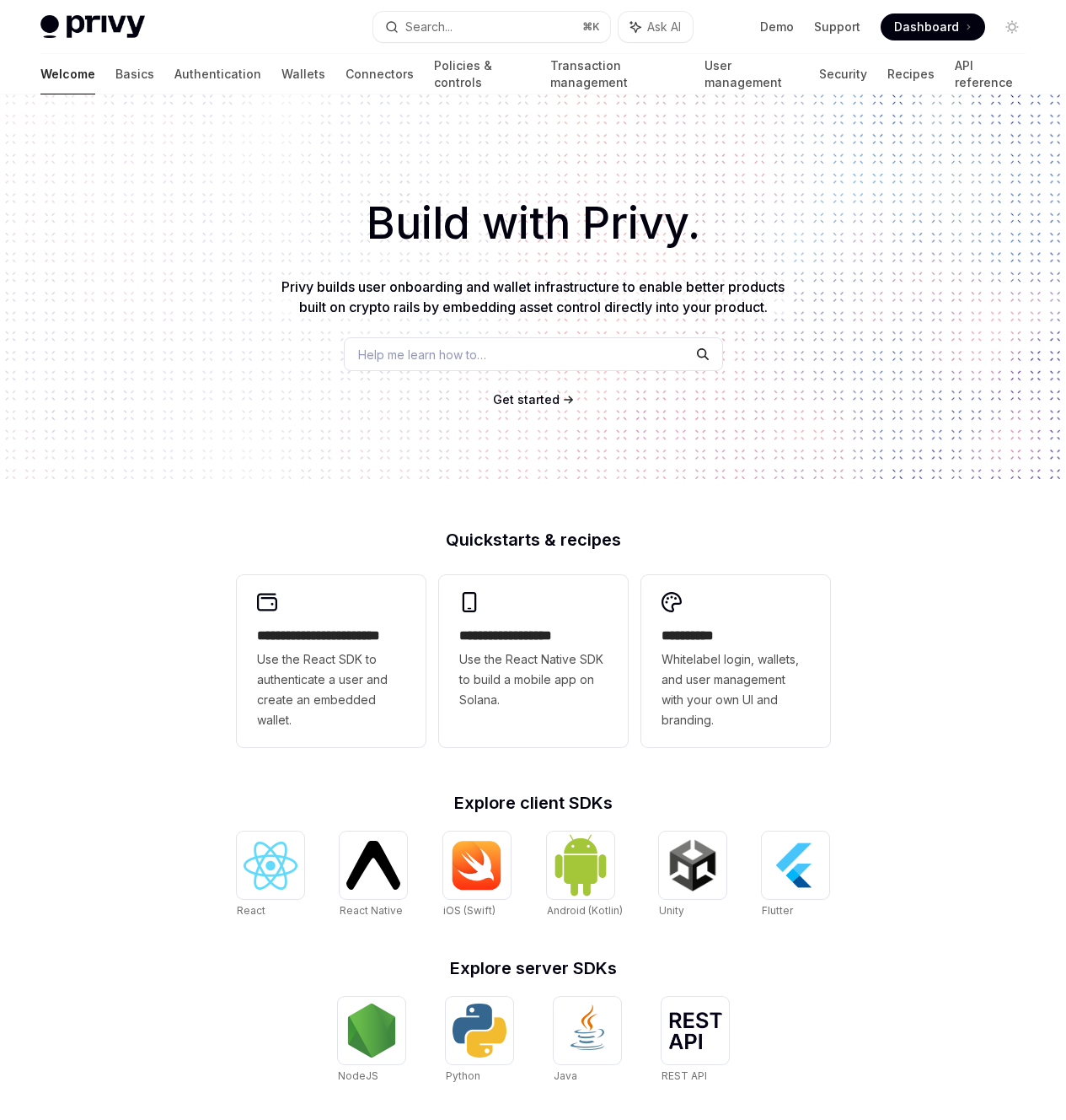 The height and width of the screenshot is (1120, 1066). I want to click on img: React, so click(270, 865).